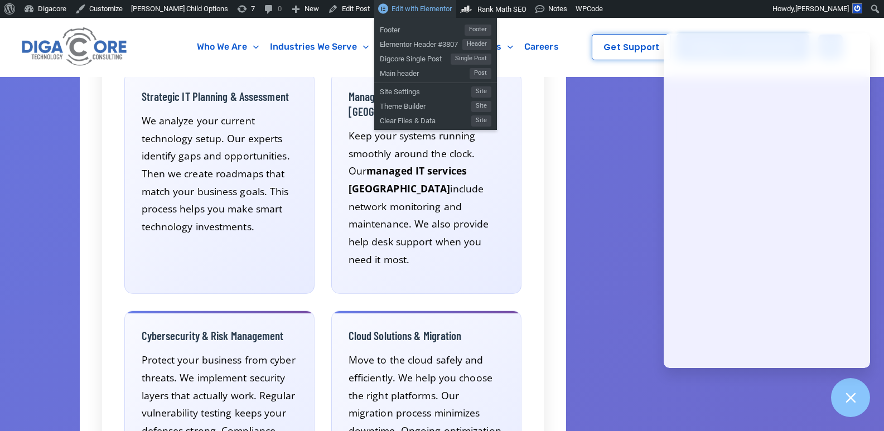 The width and height of the screenshot is (884, 431). I want to click on span: Get Support, so click(632, 47).